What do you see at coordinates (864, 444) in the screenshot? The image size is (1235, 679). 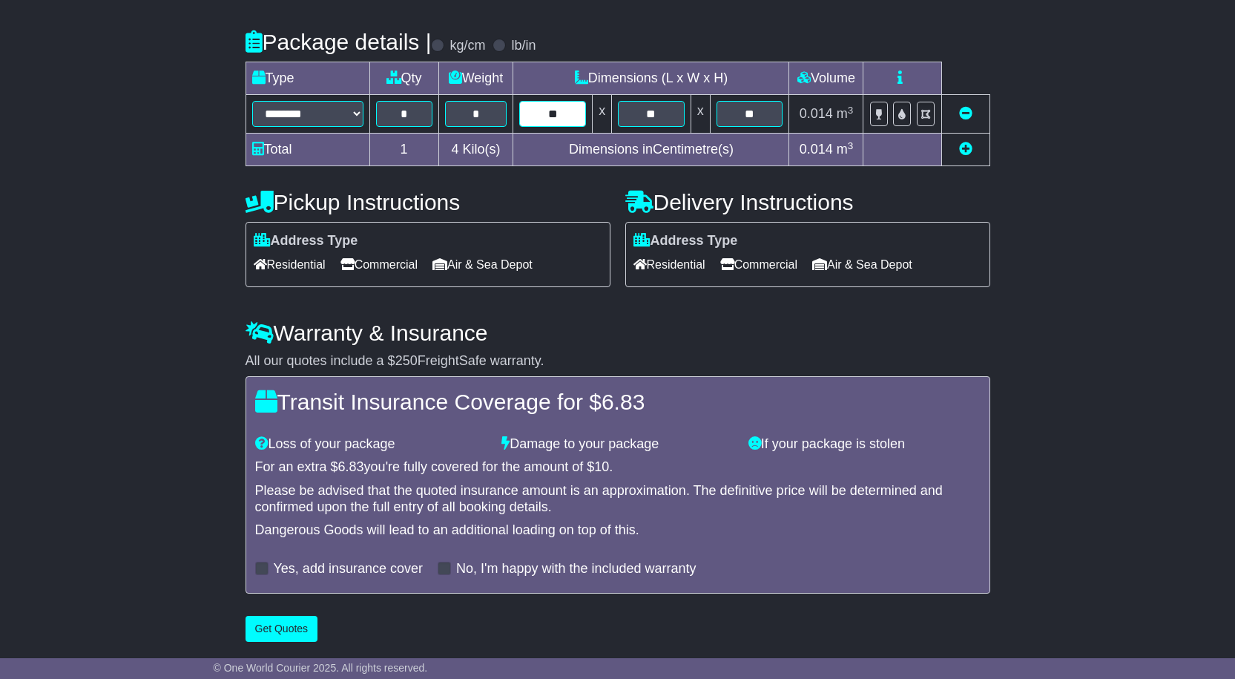 I see `div: If your package is stolen` at bounding box center [864, 444].